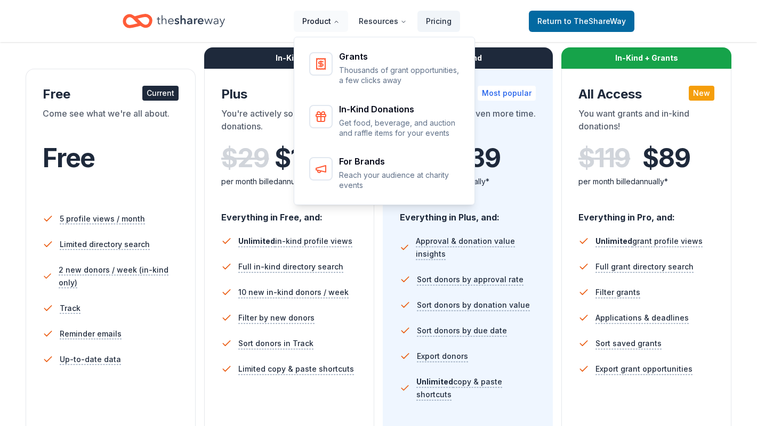  What do you see at coordinates (110, 94) in the screenshot?
I see `div: Free` at bounding box center [110, 94].